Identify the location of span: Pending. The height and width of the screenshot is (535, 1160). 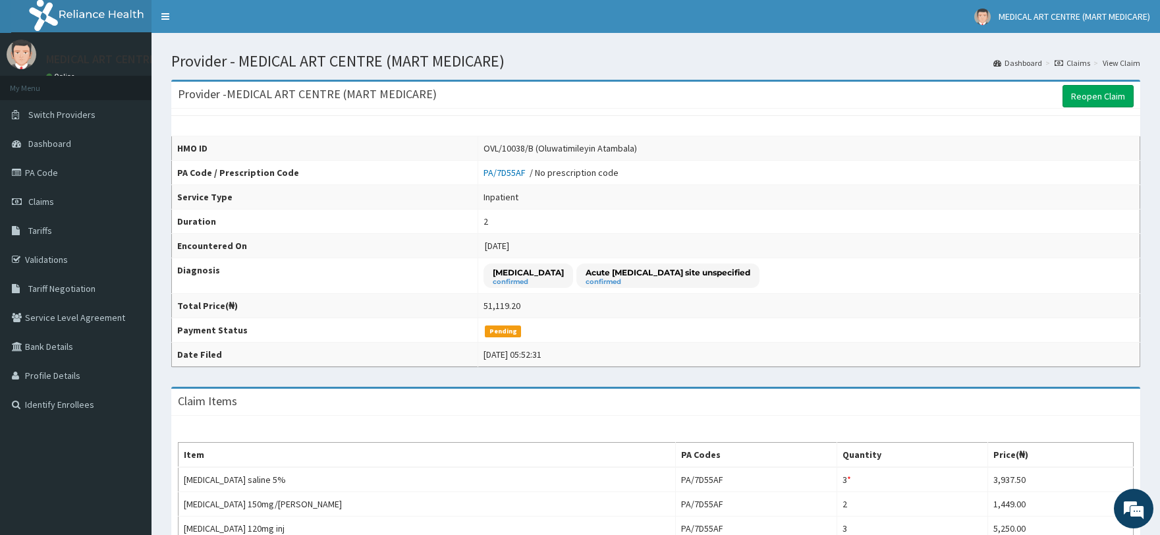
(503, 331).